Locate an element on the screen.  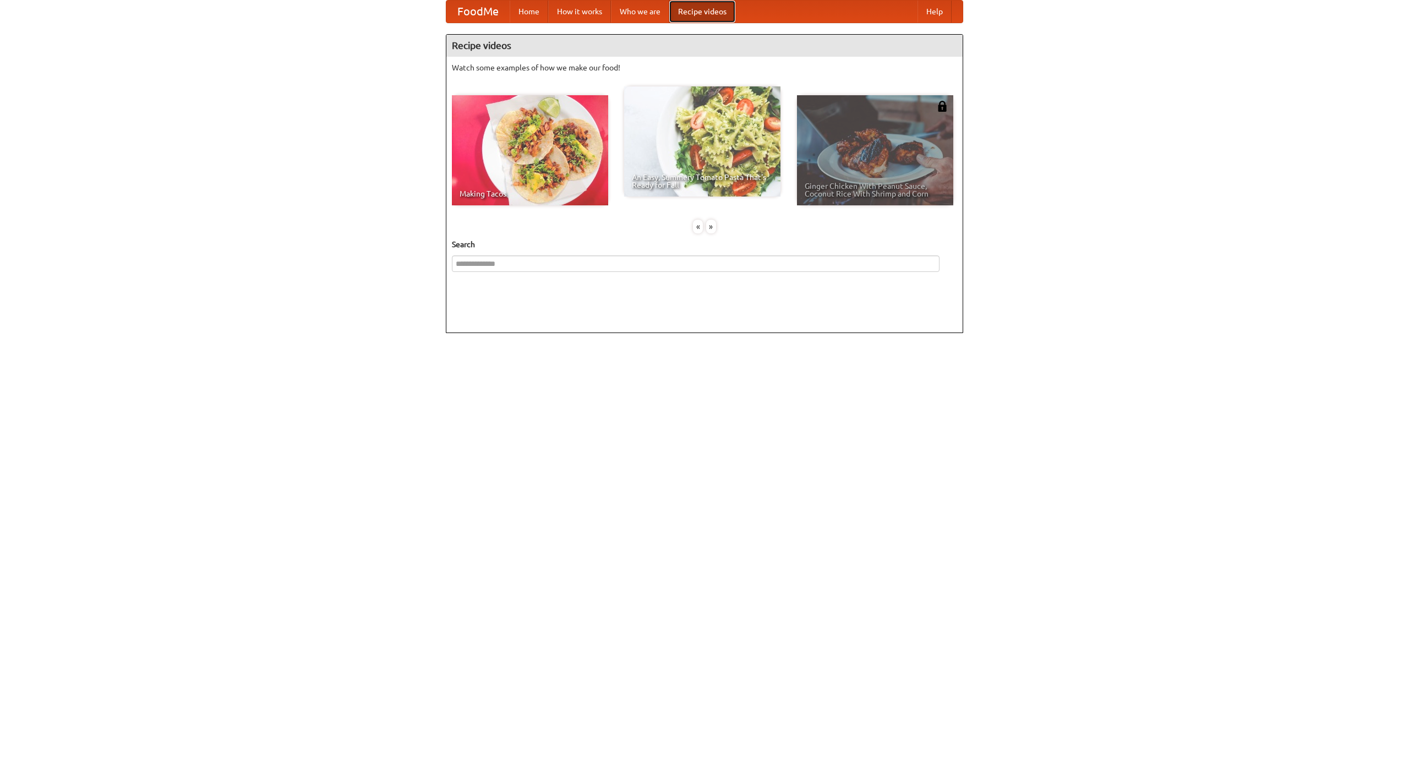
a: Help is located at coordinates (935, 12).